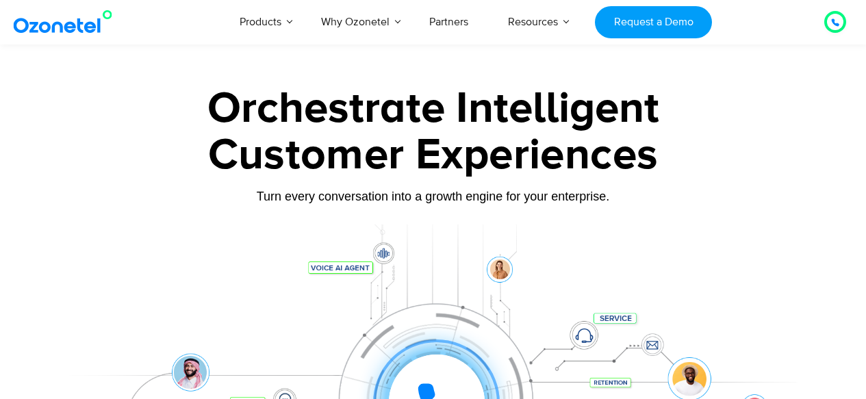 The height and width of the screenshot is (399, 866). Describe the element at coordinates (433, 155) in the screenshot. I see `div: Customer Experiences` at that location.